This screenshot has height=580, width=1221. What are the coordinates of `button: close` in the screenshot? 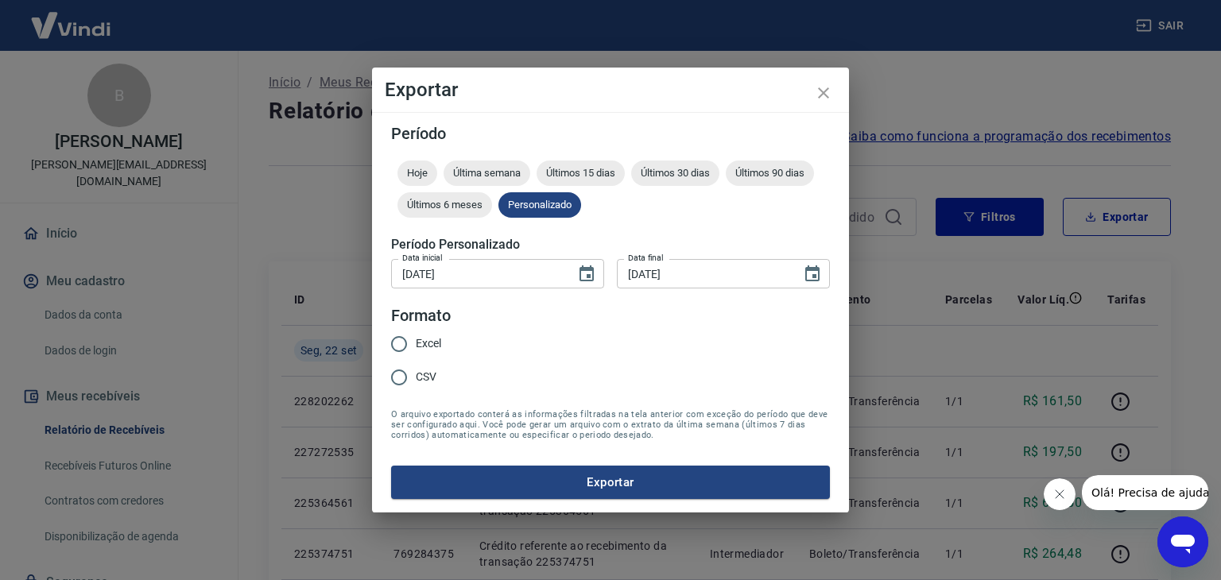 It's located at (824, 93).